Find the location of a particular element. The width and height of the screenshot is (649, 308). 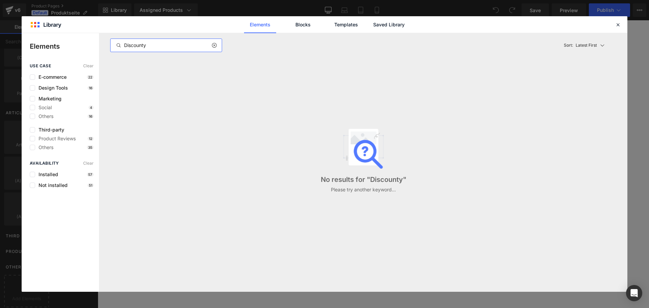

a: Saved Library is located at coordinates (389, 25).